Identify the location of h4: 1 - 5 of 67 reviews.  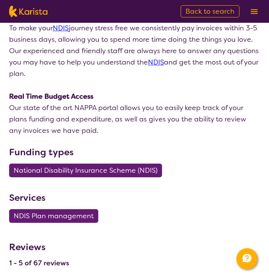
(39, 263).